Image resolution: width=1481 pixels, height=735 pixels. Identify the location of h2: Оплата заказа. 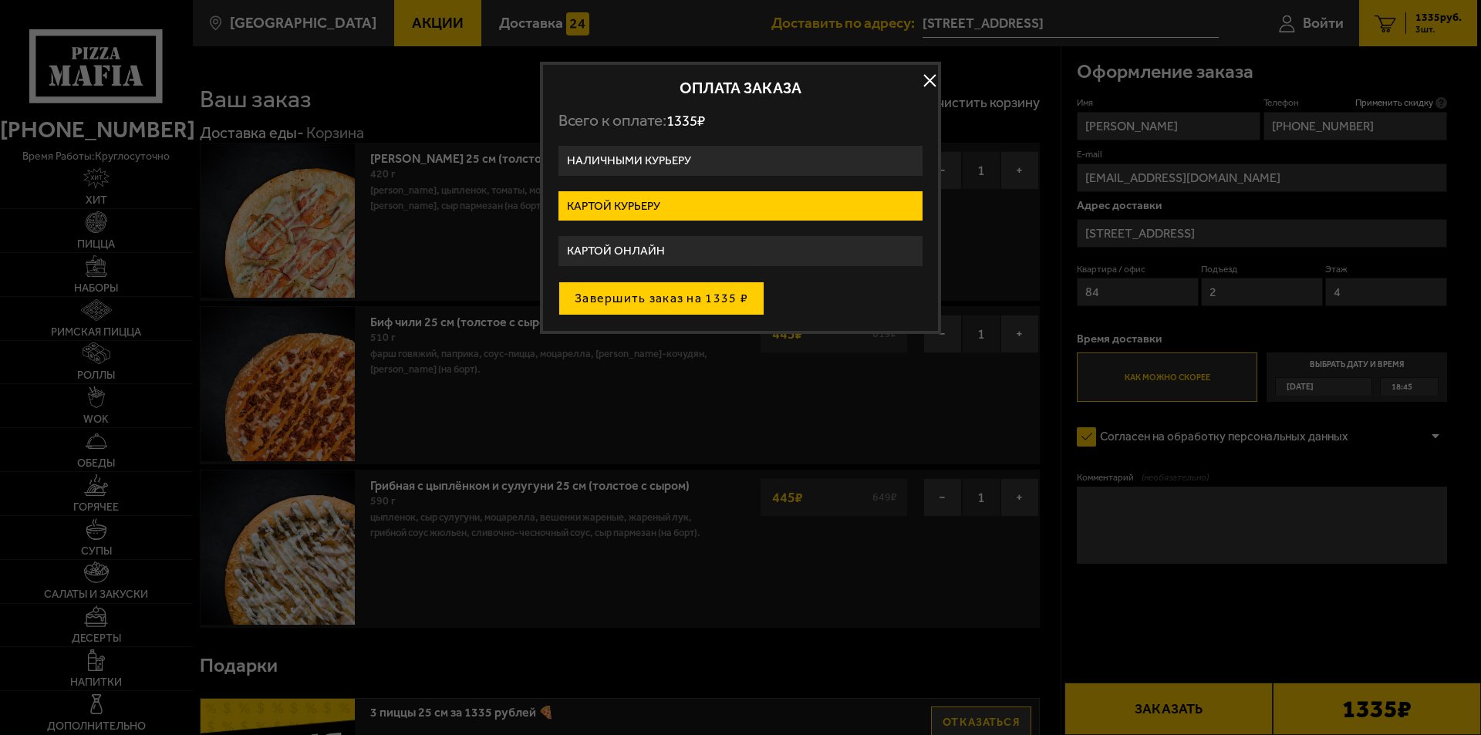
(740, 88).